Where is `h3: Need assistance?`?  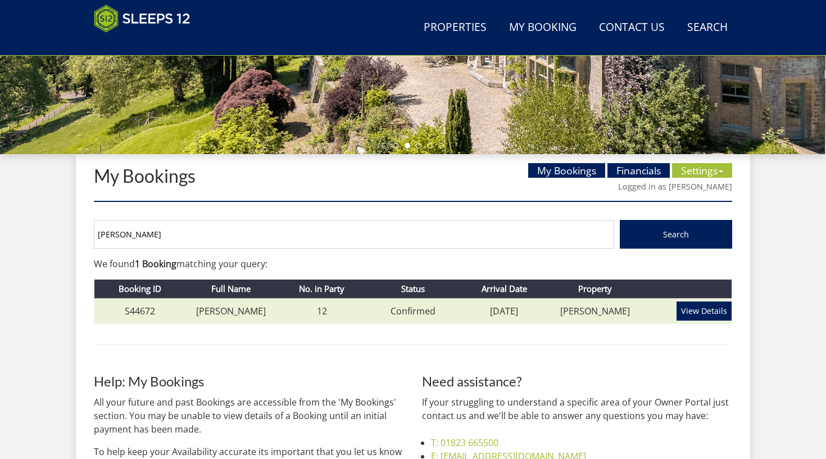 h3: Need assistance? is located at coordinates (577, 381).